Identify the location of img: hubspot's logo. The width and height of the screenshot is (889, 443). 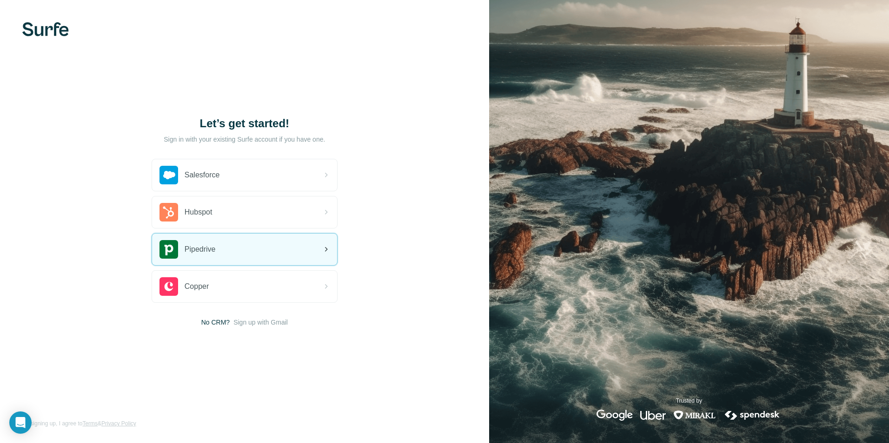
(169, 212).